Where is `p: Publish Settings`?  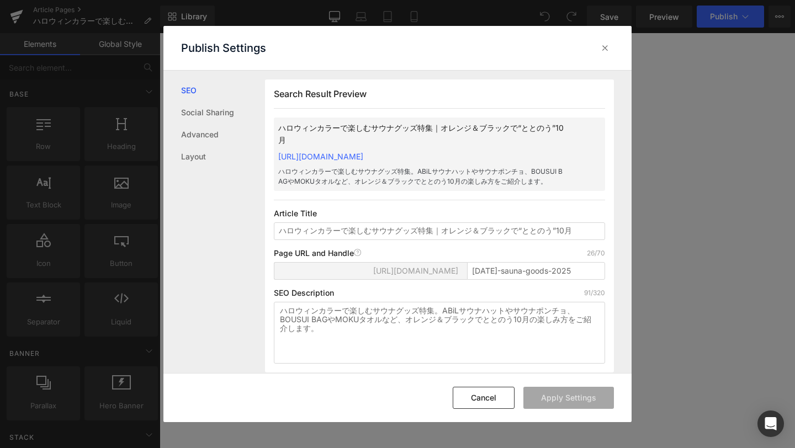
p: Publish Settings is located at coordinates (223, 48).